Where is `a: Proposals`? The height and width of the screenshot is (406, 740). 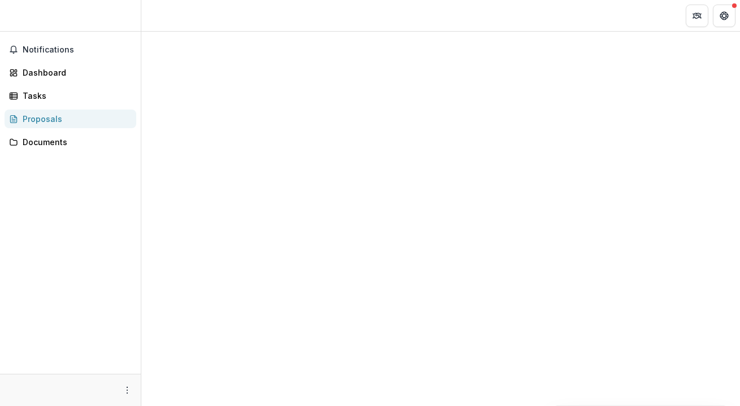 a: Proposals is located at coordinates (70, 119).